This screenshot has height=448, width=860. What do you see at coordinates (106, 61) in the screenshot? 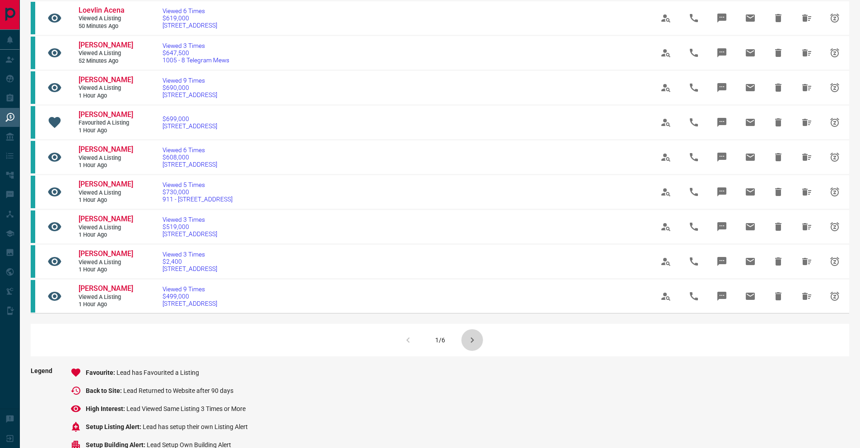
I see `span: 52 minutes ago` at bounding box center [106, 61].